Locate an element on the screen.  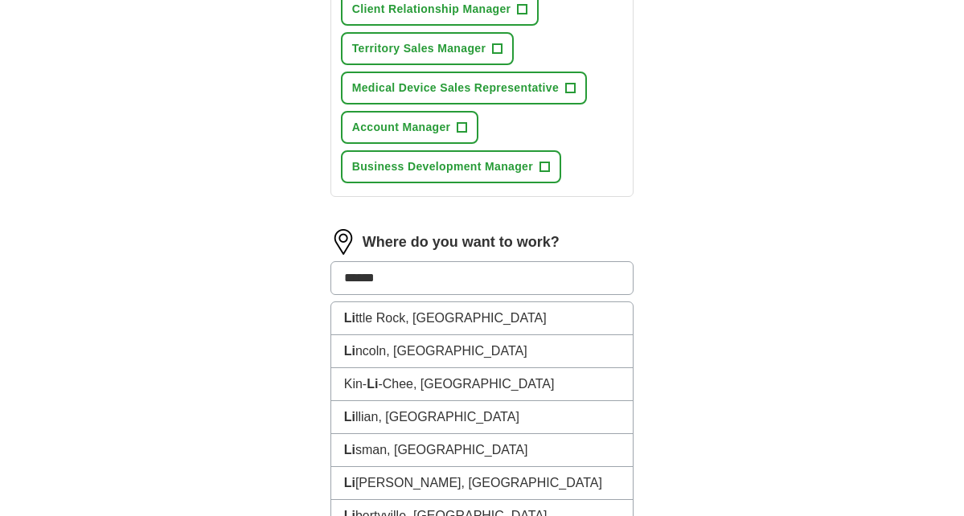
button: Medical Device Sales Representative is located at coordinates (464, 88).